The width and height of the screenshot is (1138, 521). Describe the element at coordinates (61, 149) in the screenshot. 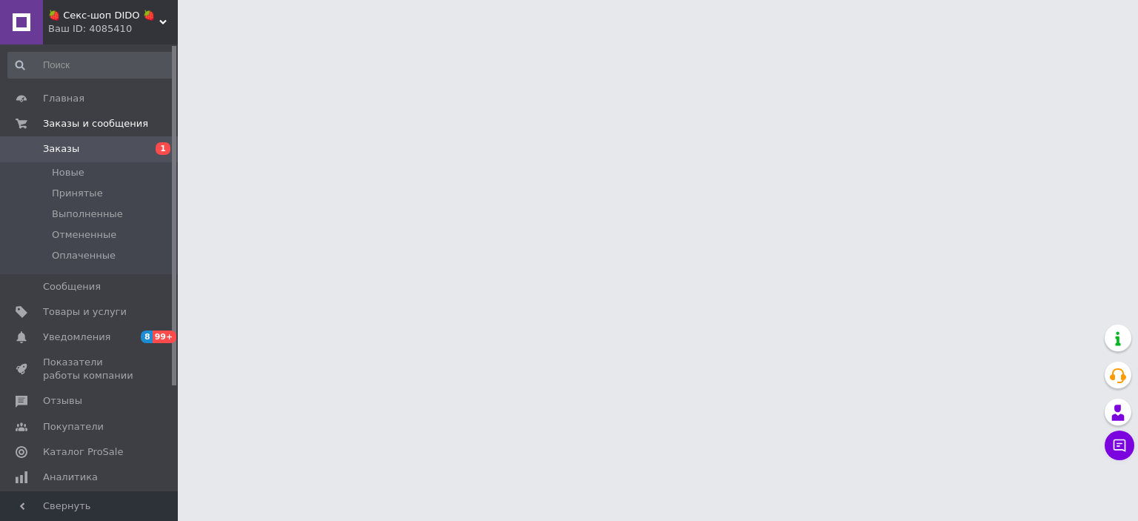

I see `span: Заказы` at that location.